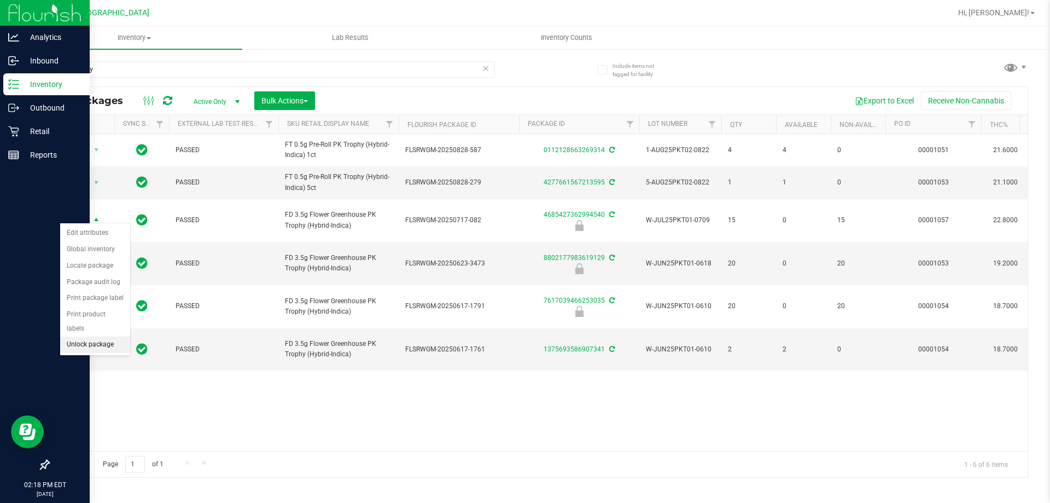 Image resolution: width=1050 pixels, height=503 pixels. Describe the element at coordinates (459, 220) in the screenshot. I see `span: FLSRWGM-20250717-082` at that location.